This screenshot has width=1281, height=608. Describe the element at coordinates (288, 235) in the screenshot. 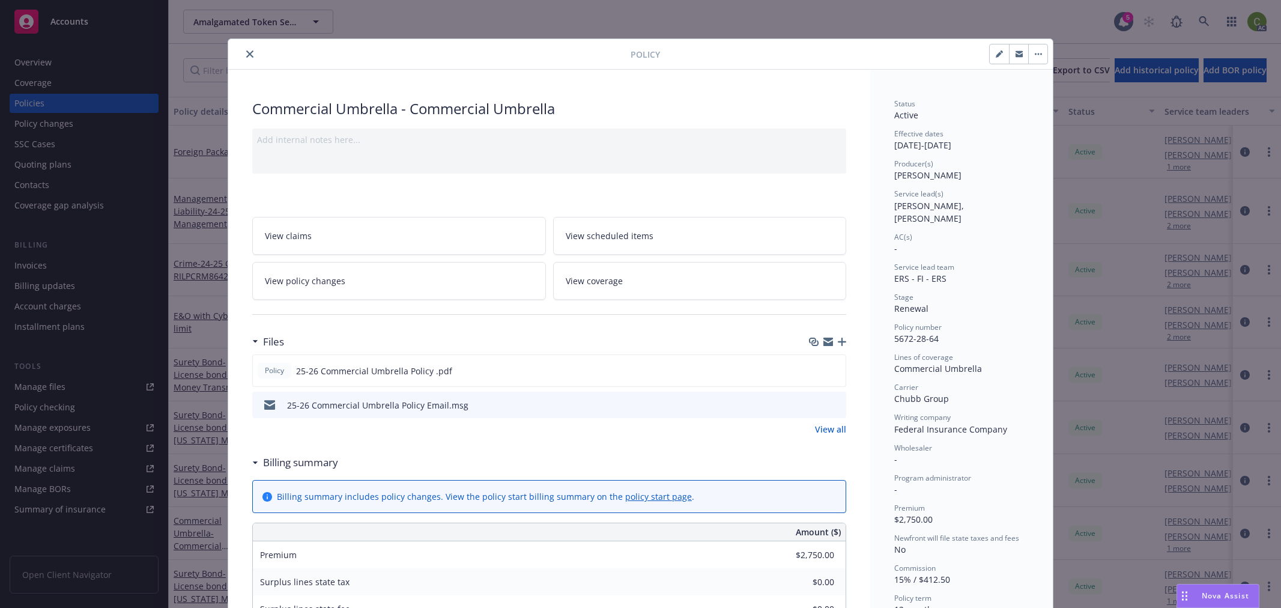

I see `span: View claims` at that location.